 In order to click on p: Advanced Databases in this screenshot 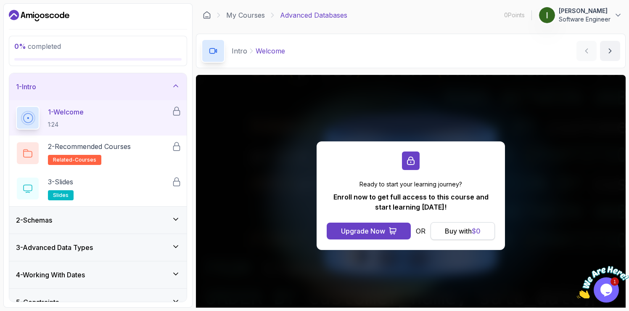, I will do `click(314, 15)`.